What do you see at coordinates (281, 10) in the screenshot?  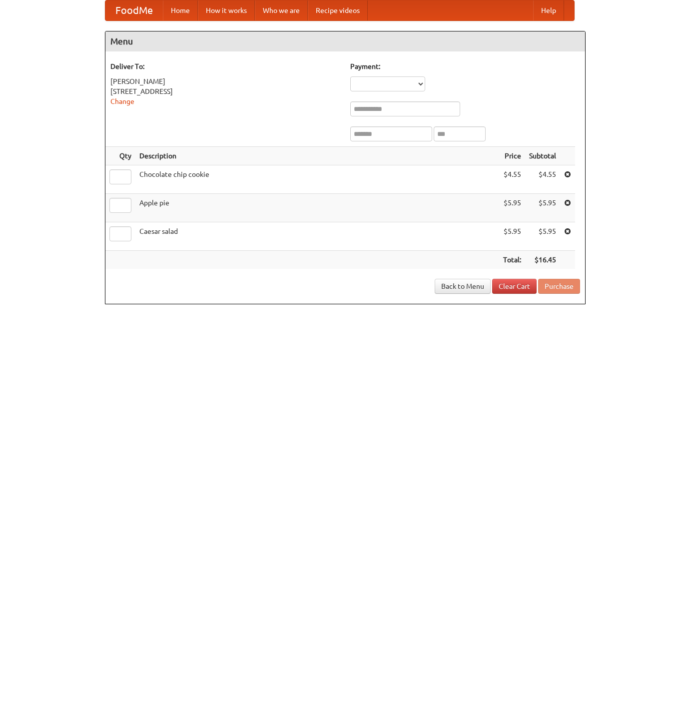 I see `a: Who we are` at bounding box center [281, 10].